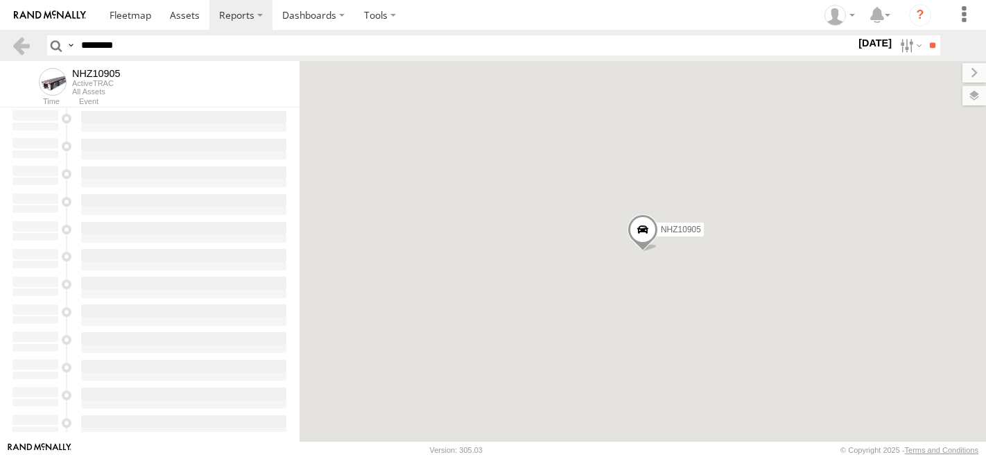  I want to click on a: Back to previous Page, so click(21, 45).